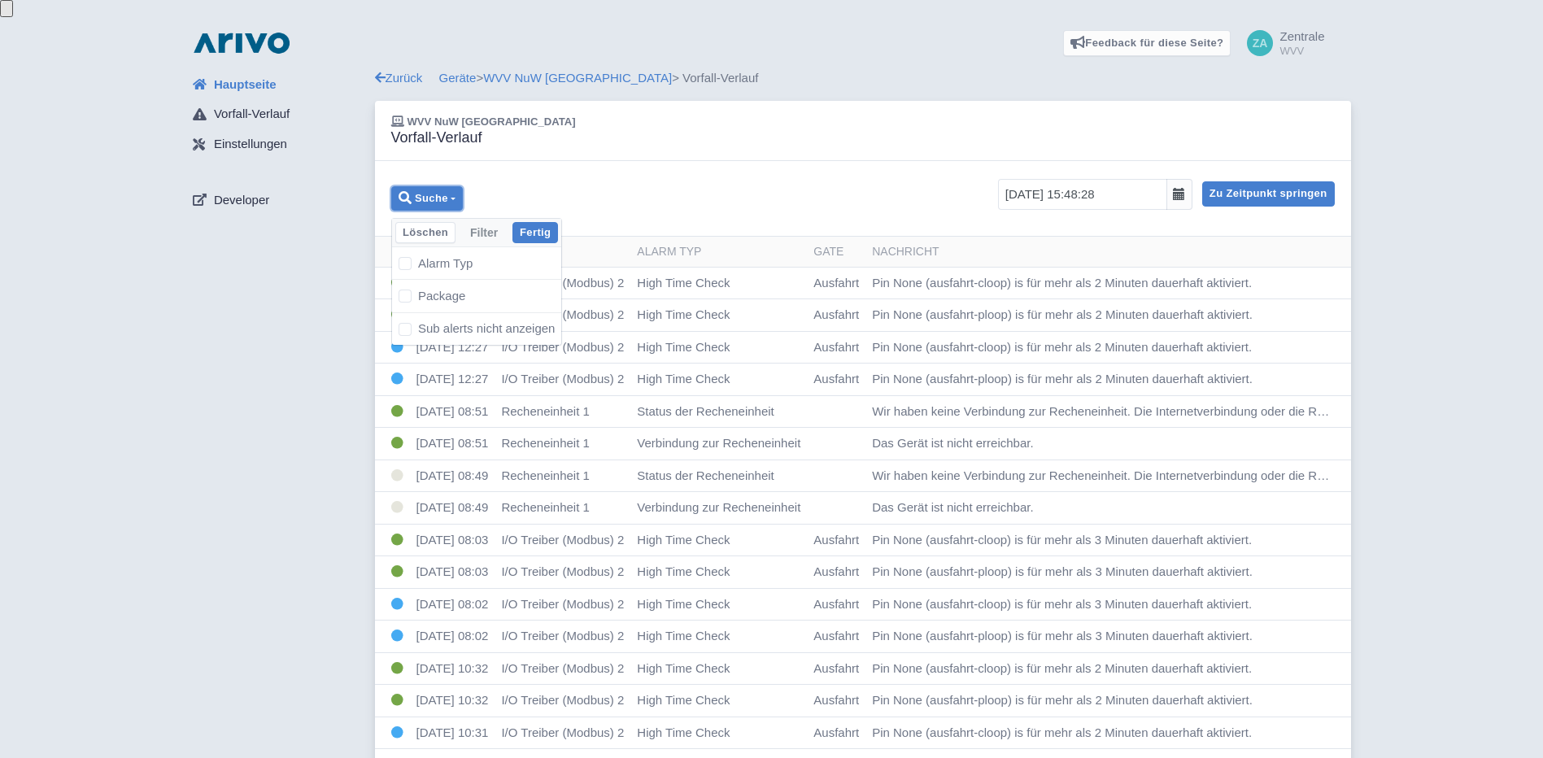 The width and height of the screenshot is (1543, 758). I want to click on th: Nachricht, so click(1108, 252).